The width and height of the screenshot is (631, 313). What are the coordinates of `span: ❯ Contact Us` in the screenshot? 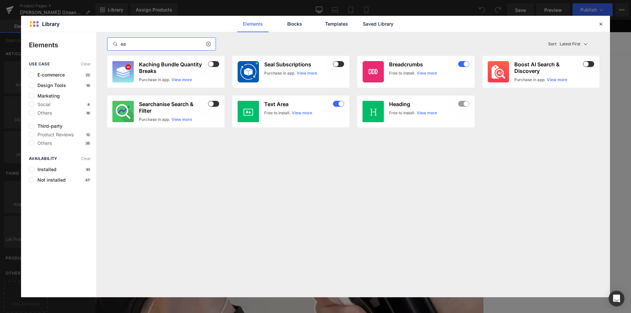 It's located at (271, 23).